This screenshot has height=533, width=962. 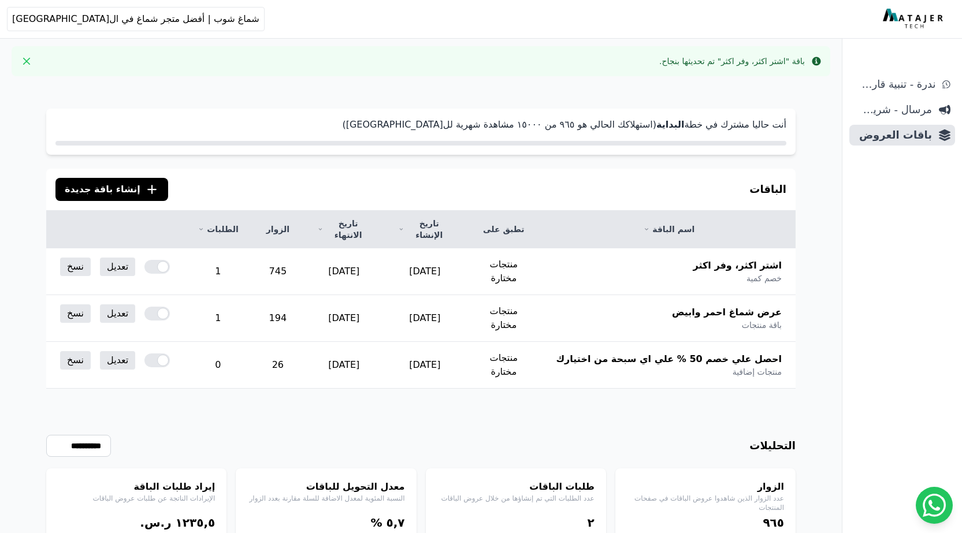 I want to click on h4: إيراد طلبات الباقة, so click(x=136, y=487).